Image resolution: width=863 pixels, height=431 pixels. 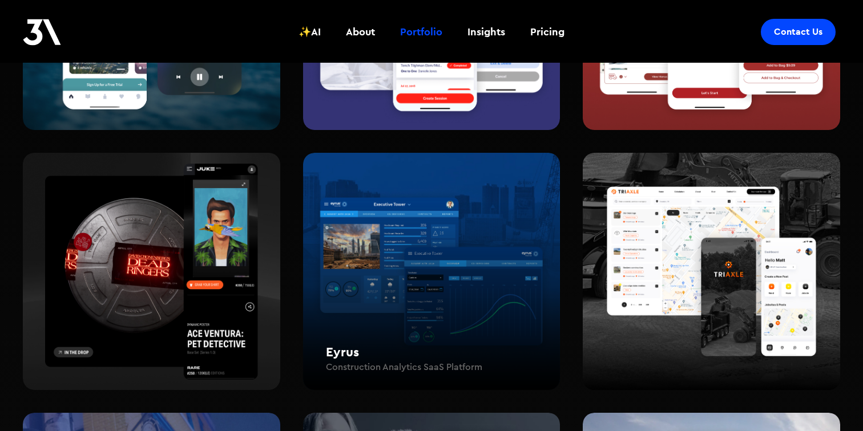 I want to click on a: Pricing, so click(x=547, y=32).